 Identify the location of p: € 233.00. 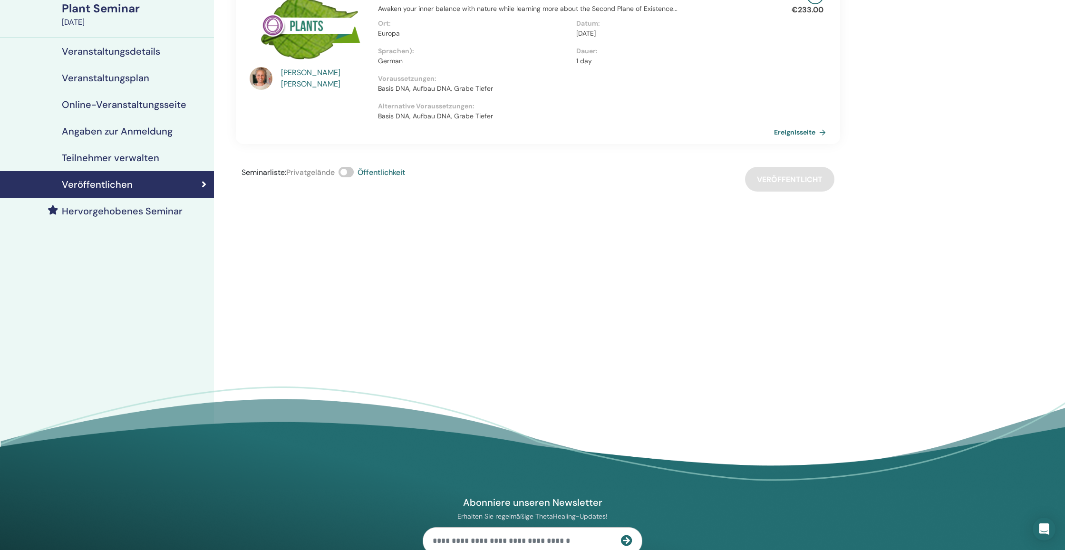
(808, 10).